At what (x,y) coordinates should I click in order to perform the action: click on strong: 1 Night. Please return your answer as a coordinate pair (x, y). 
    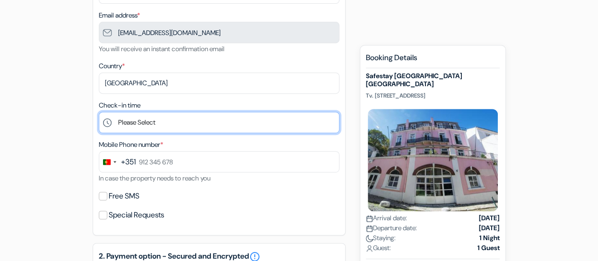
    Looking at the image, I should click on (489, 237).